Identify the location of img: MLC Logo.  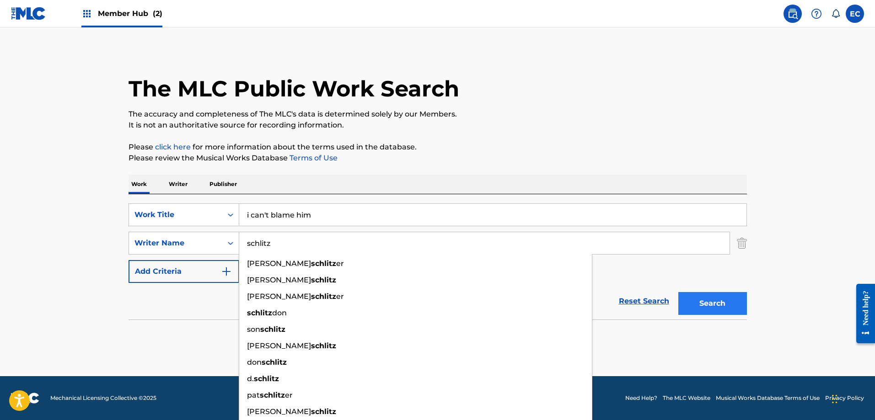
(28, 13).